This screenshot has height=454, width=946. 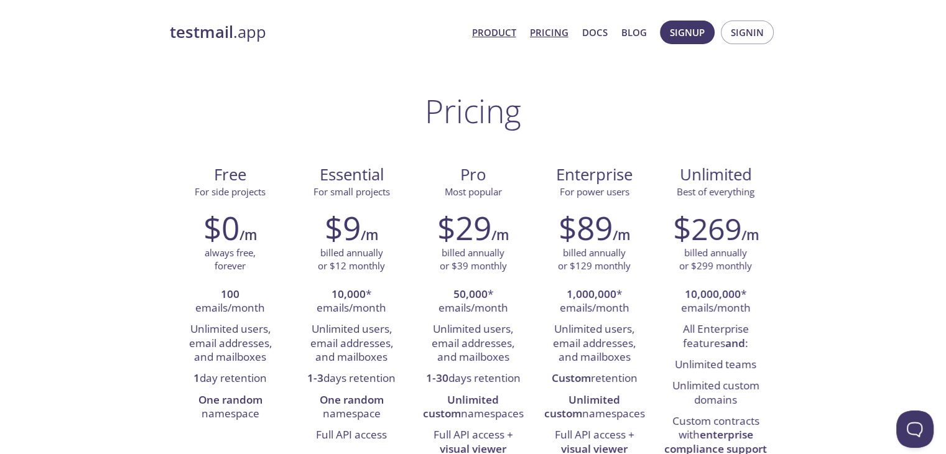 What do you see at coordinates (230, 294) in the screenshot?
I see `strong: 100` at bounding box center [230, 294].